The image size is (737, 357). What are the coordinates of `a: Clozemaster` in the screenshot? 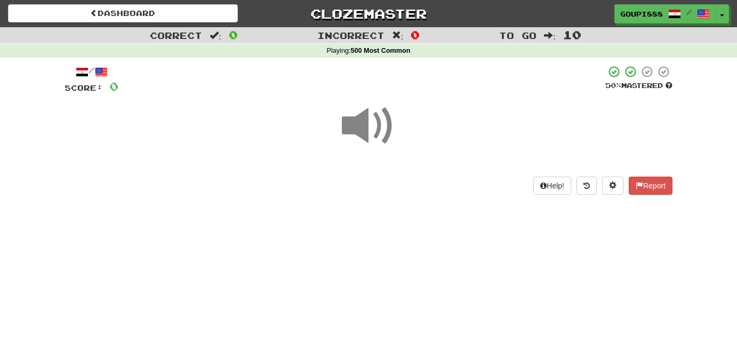 It's located at (369, 13).